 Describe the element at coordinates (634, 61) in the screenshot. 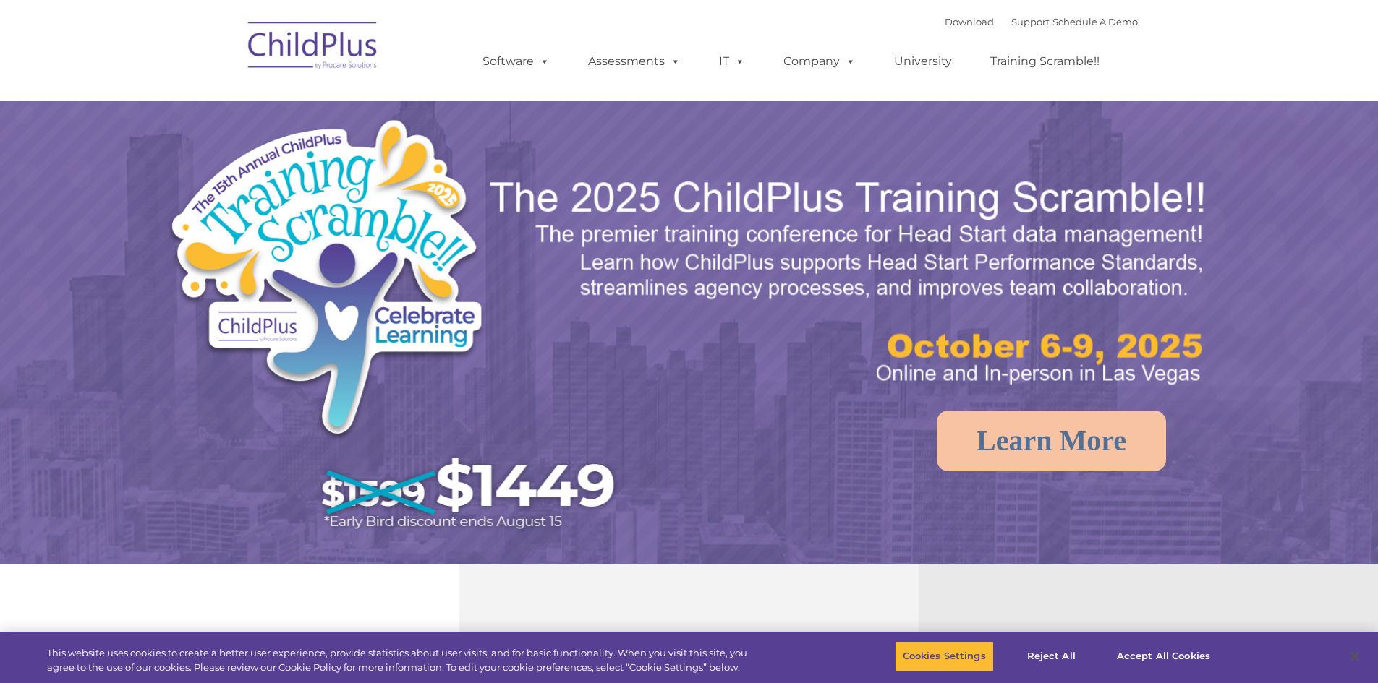

I see `a: Assessments` at that location.